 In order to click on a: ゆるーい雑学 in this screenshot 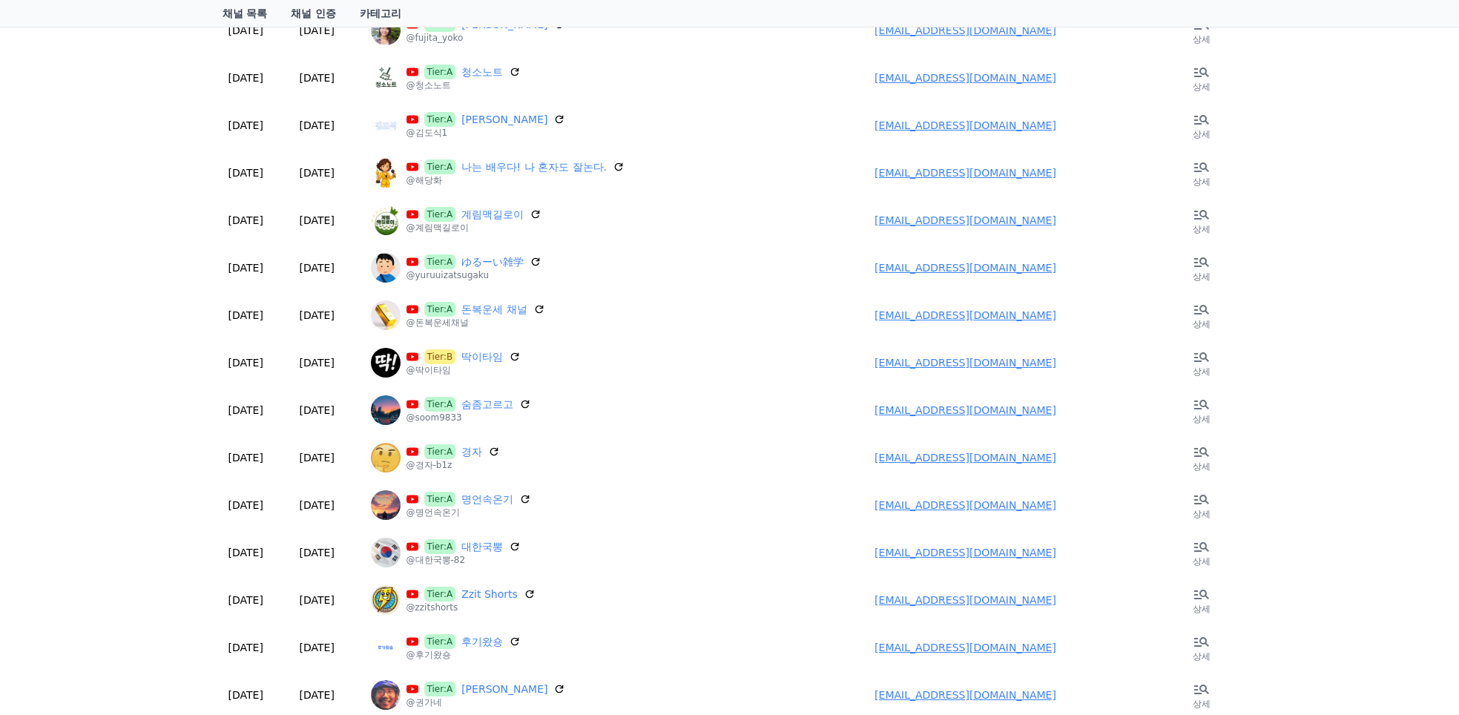, I will do `click(492, 262)`.